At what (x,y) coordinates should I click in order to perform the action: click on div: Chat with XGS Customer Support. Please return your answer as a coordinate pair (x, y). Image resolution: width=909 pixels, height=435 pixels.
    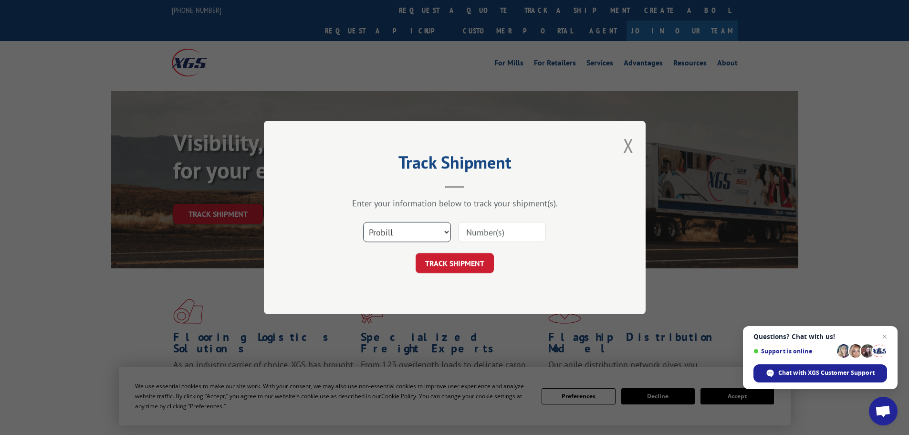
    Looking at the image, I should click on (821, 373).